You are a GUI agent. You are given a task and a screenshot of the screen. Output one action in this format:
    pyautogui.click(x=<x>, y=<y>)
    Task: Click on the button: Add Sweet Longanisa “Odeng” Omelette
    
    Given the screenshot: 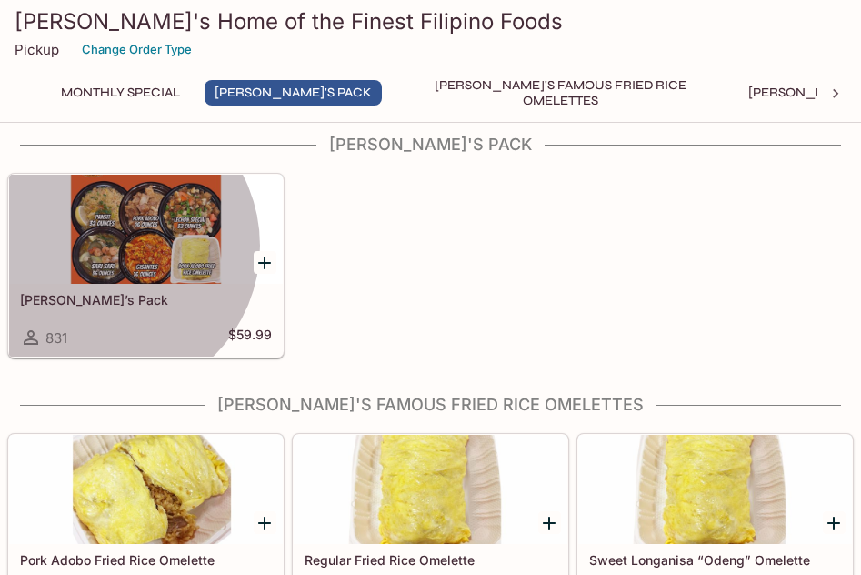 What is the action you would take?
    pyautogui.click(x=834, y=522)
    